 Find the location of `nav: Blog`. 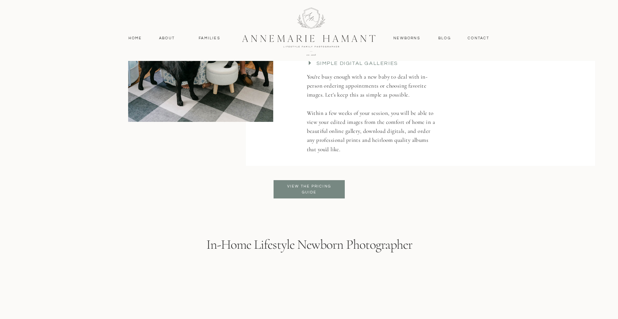

nav: Blog is located at coordinates (445, 38).